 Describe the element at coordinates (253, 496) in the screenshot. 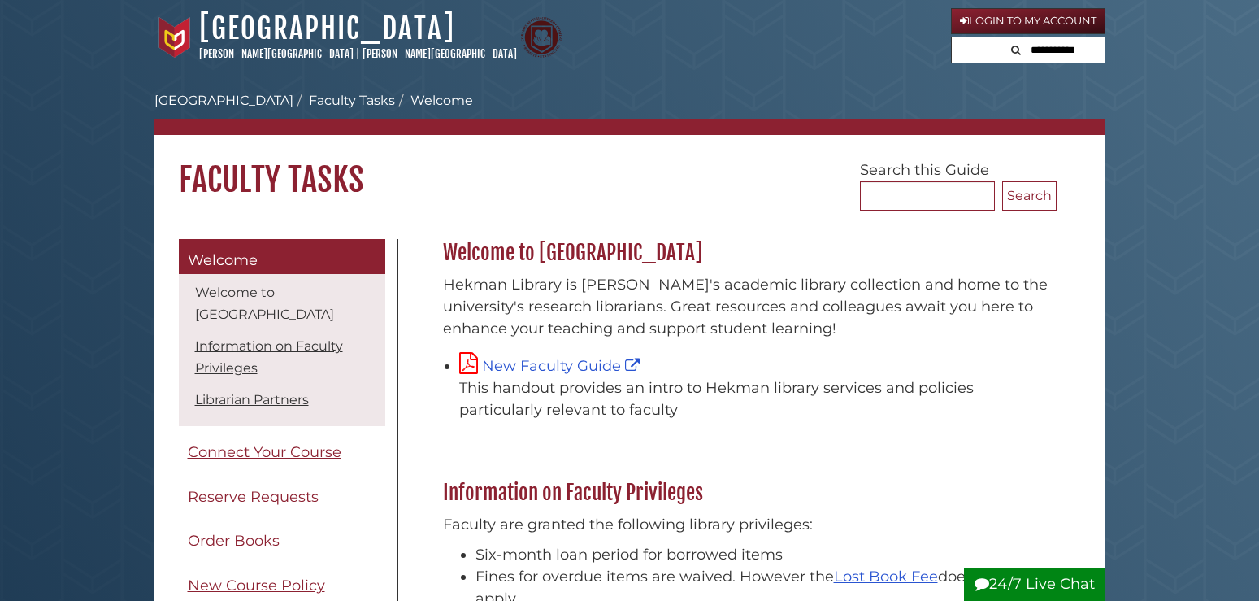

I see `span: Reserve Requests` at that location.